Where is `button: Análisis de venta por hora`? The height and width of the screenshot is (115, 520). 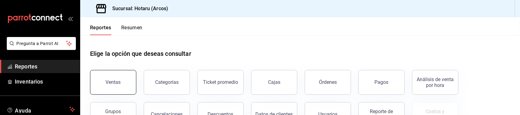 button: Análisis de venta por hora is located at coordinates (435, 82).